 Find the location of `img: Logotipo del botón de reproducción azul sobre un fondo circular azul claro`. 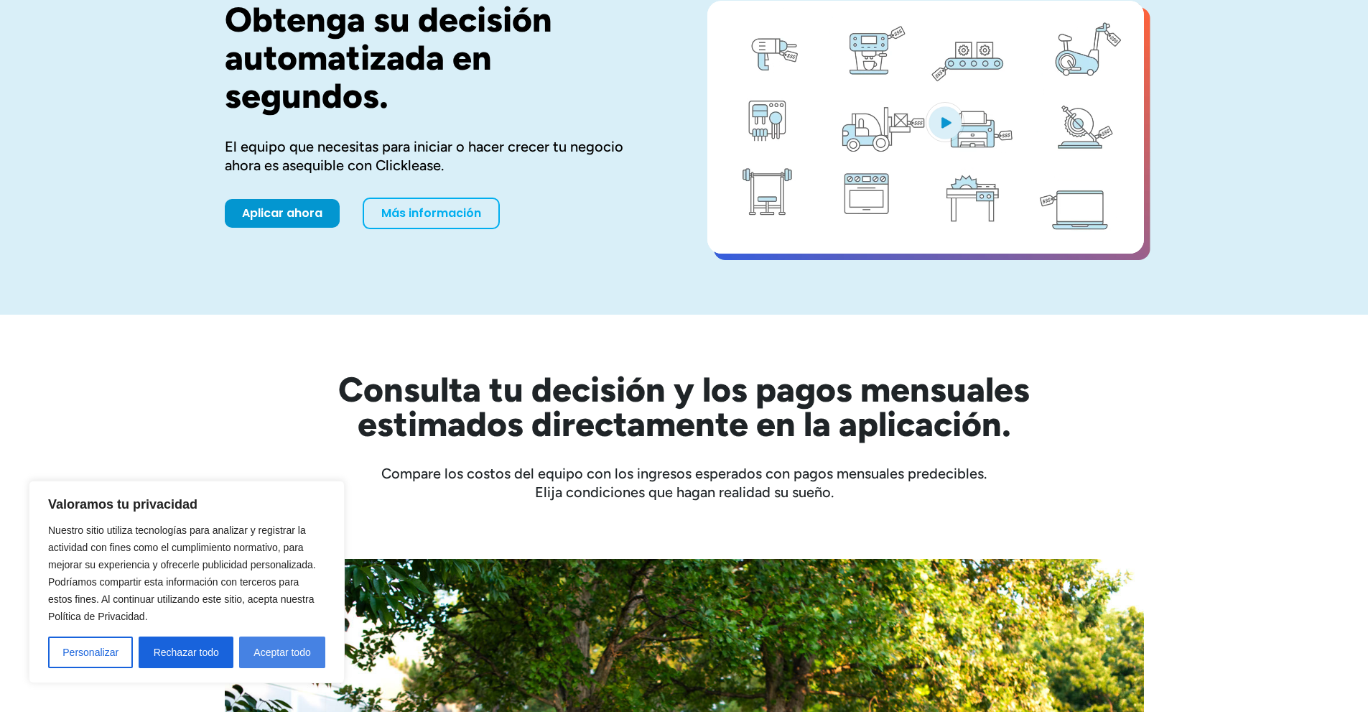

img: Logotipo del botón de reproducción azul sobre un fondo circular azul claro is located at coordinates (945, 122).